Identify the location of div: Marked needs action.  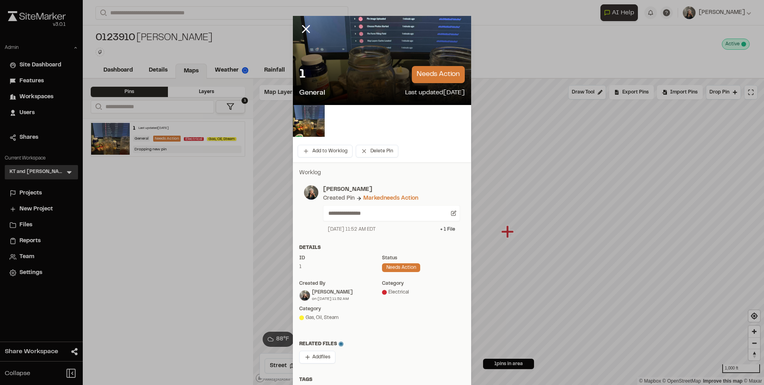
(391, 198).